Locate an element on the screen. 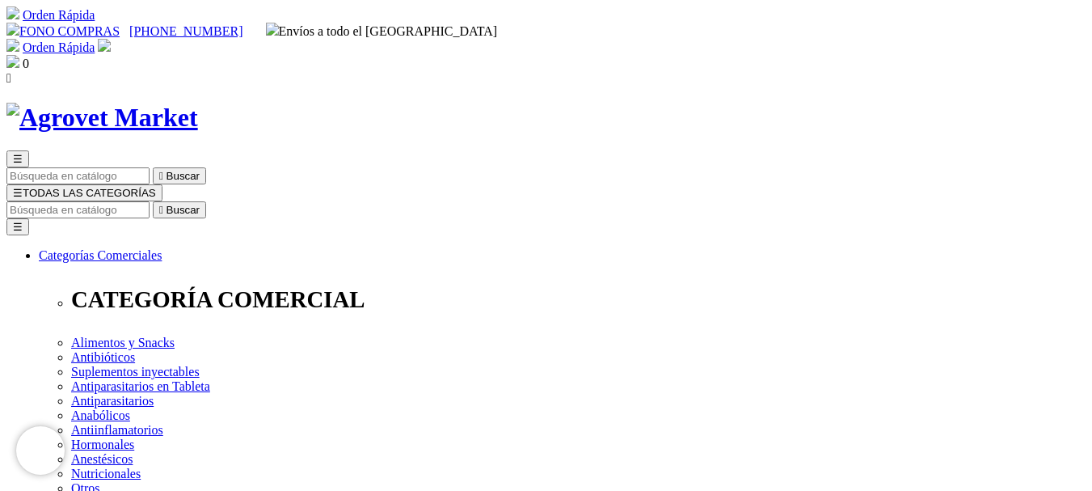 The height and width of the screenshot is (491, 1092). img: Agrovet Market is located at coordinates (102, 117).